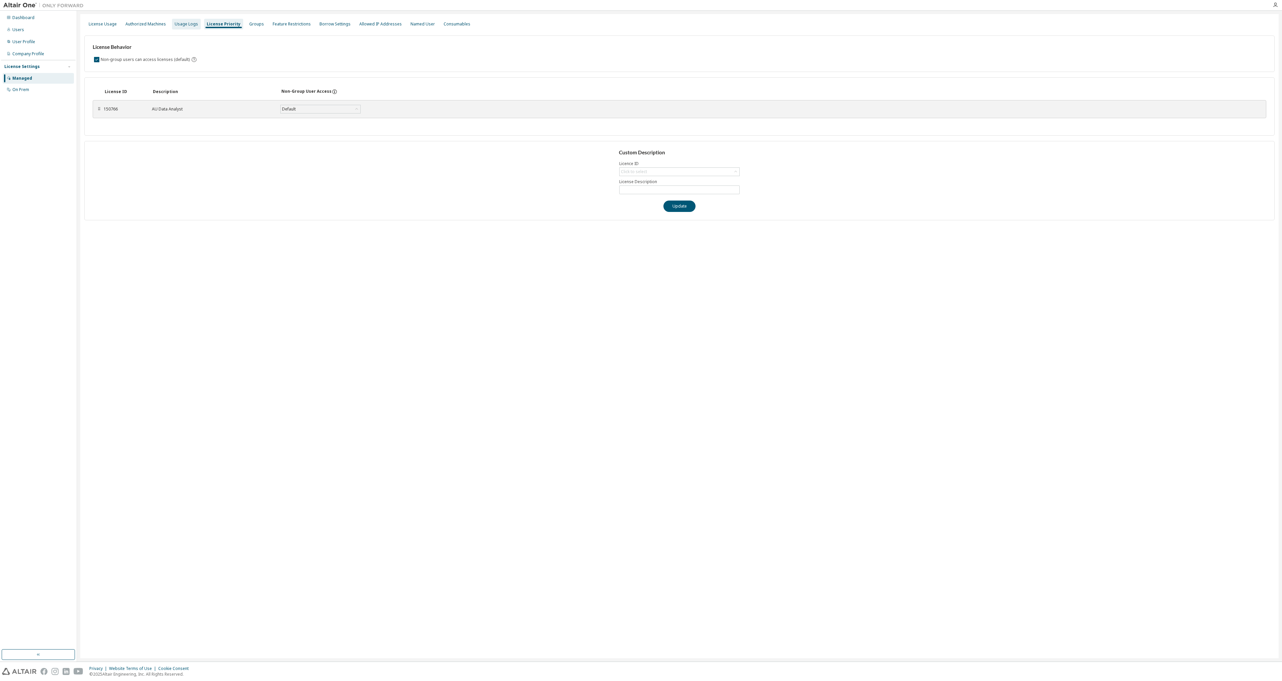 Image resolution: width=1282 pixels, height=681 pixels. I want to click on div: AU Data Analyst, so click(212, 109).